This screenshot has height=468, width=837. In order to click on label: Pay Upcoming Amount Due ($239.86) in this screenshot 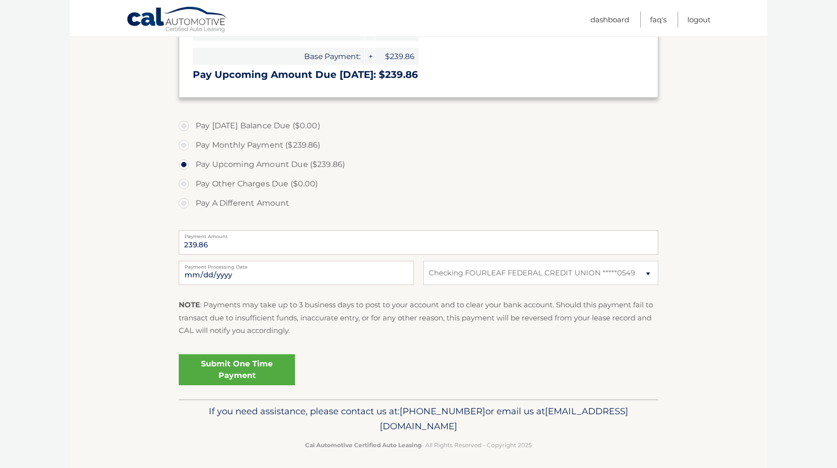, I will do `click(418, 165)`.